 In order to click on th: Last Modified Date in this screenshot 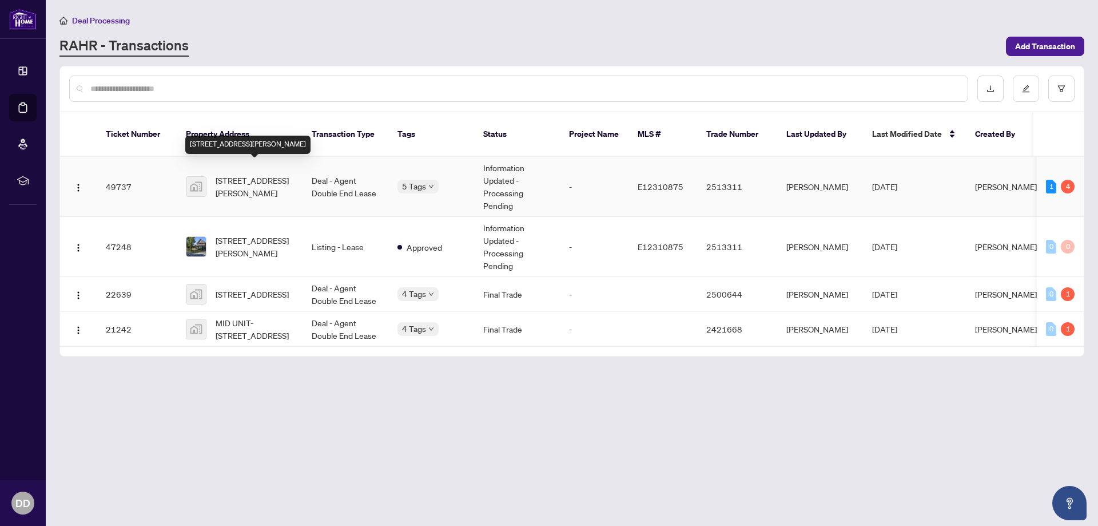, I will do `click(915, 134)`.